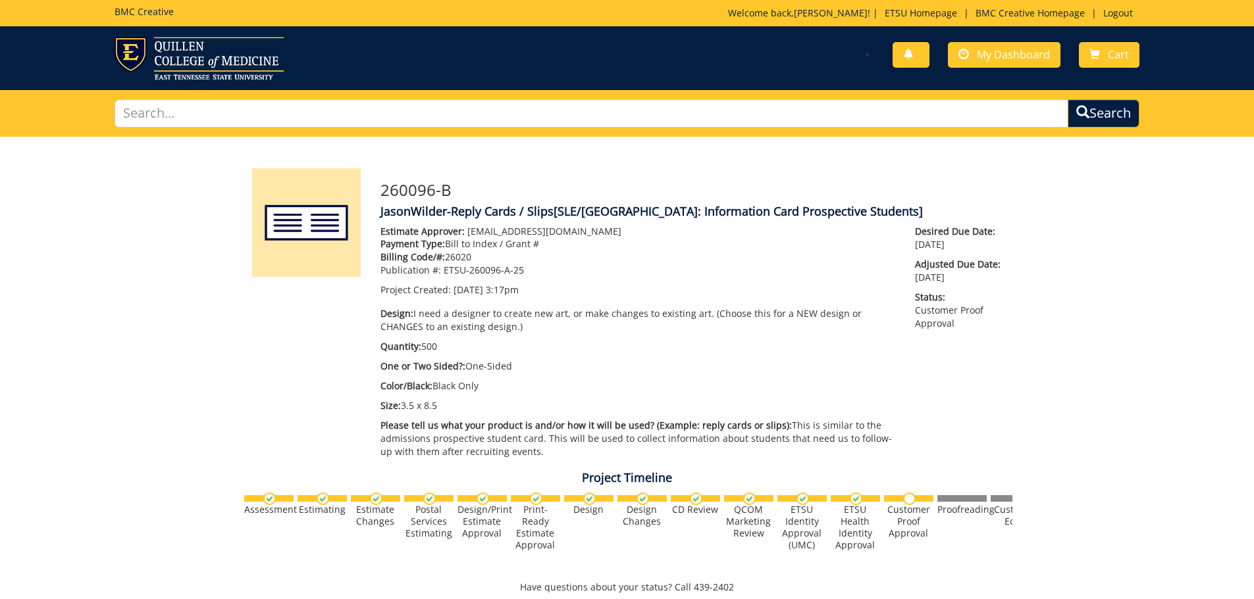 This screenshot has width=1254, height=599. What do you see at coordinates (855, 528) in the screenshot?
I see `div: ETSU Health Identity Approval` at bounding box center [855, 528].